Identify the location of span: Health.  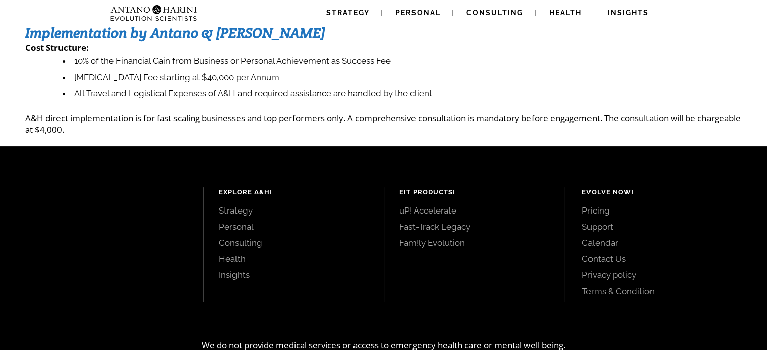
(565, 13).